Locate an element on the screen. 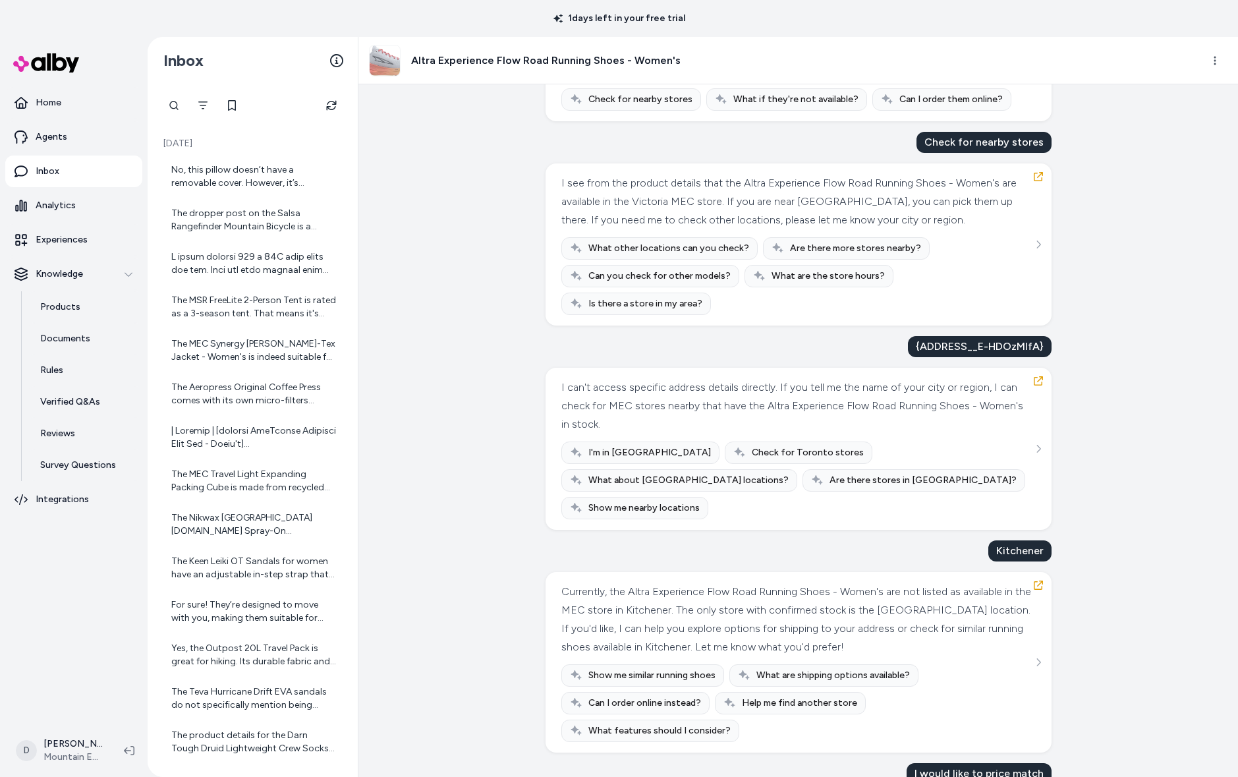  img: 473164_source_1736936368.jpg is located at coordinates (385, 61).